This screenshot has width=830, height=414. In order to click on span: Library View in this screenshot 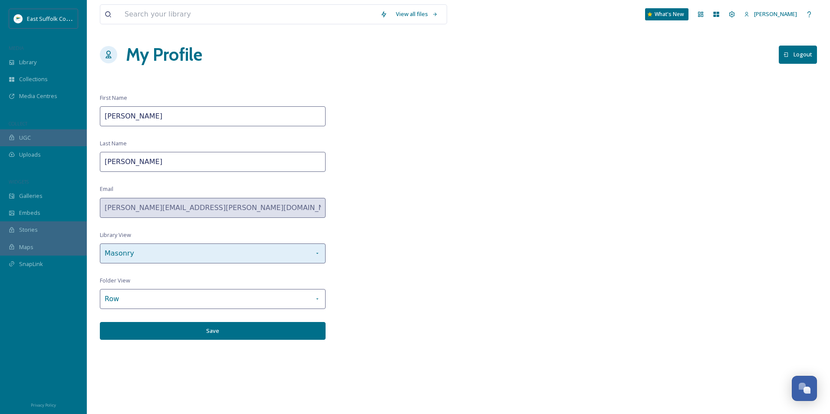, I will do `click(115, 235)`.